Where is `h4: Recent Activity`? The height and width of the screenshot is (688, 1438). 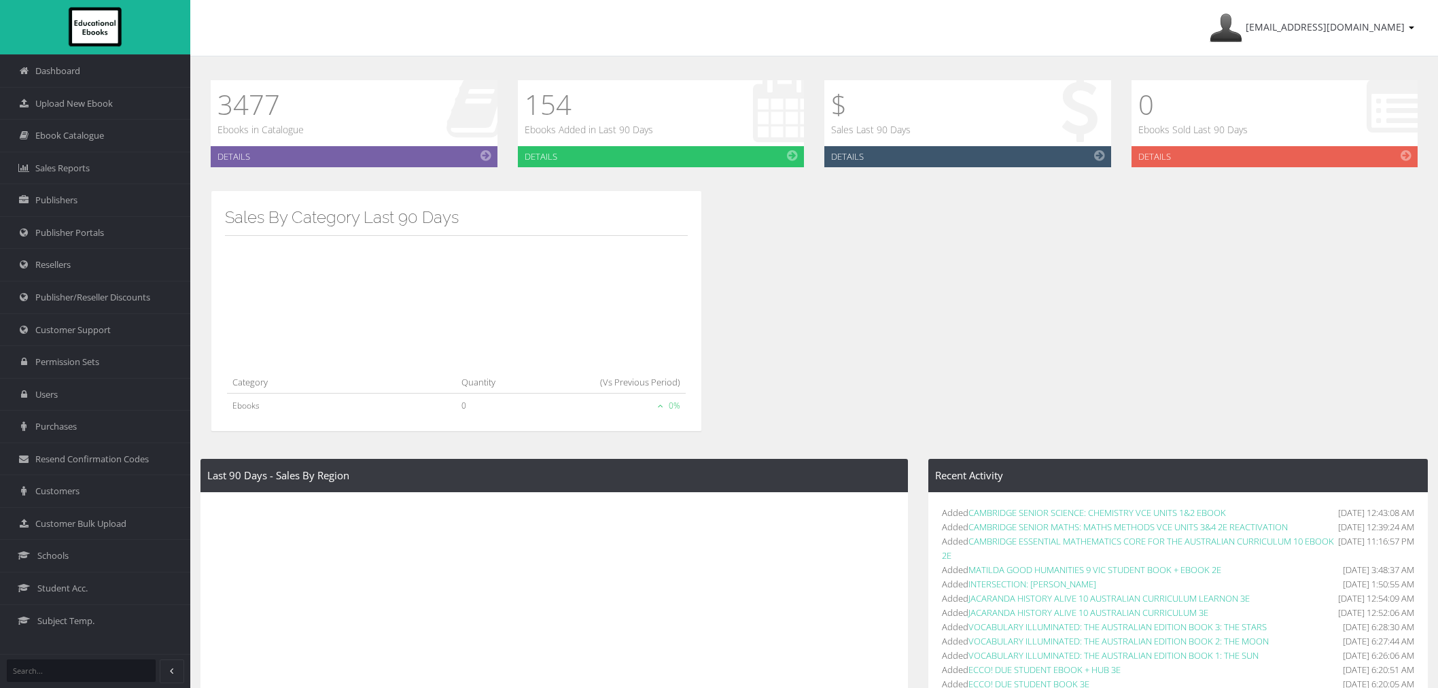 h4: Recent Activity is located at coordinates (1178, 475).